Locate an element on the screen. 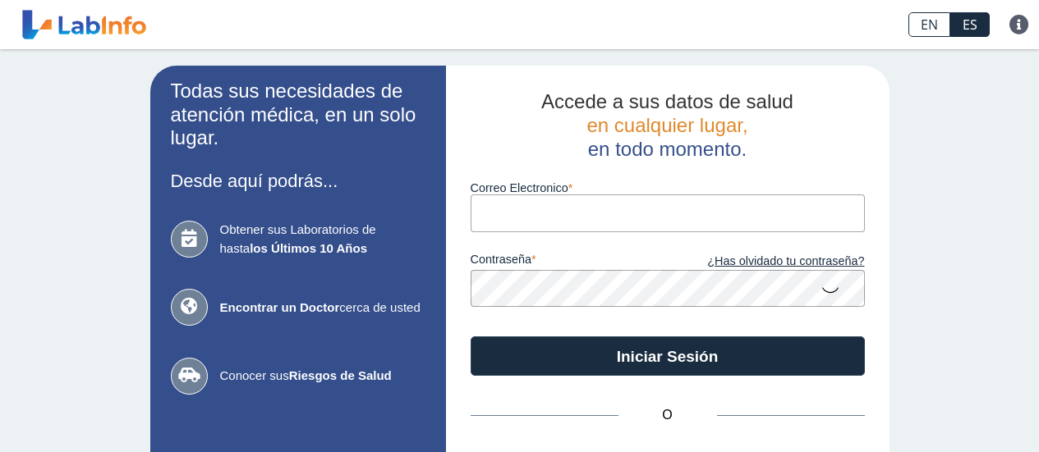  span: en todo momento. is located at coordinates (667, 149).